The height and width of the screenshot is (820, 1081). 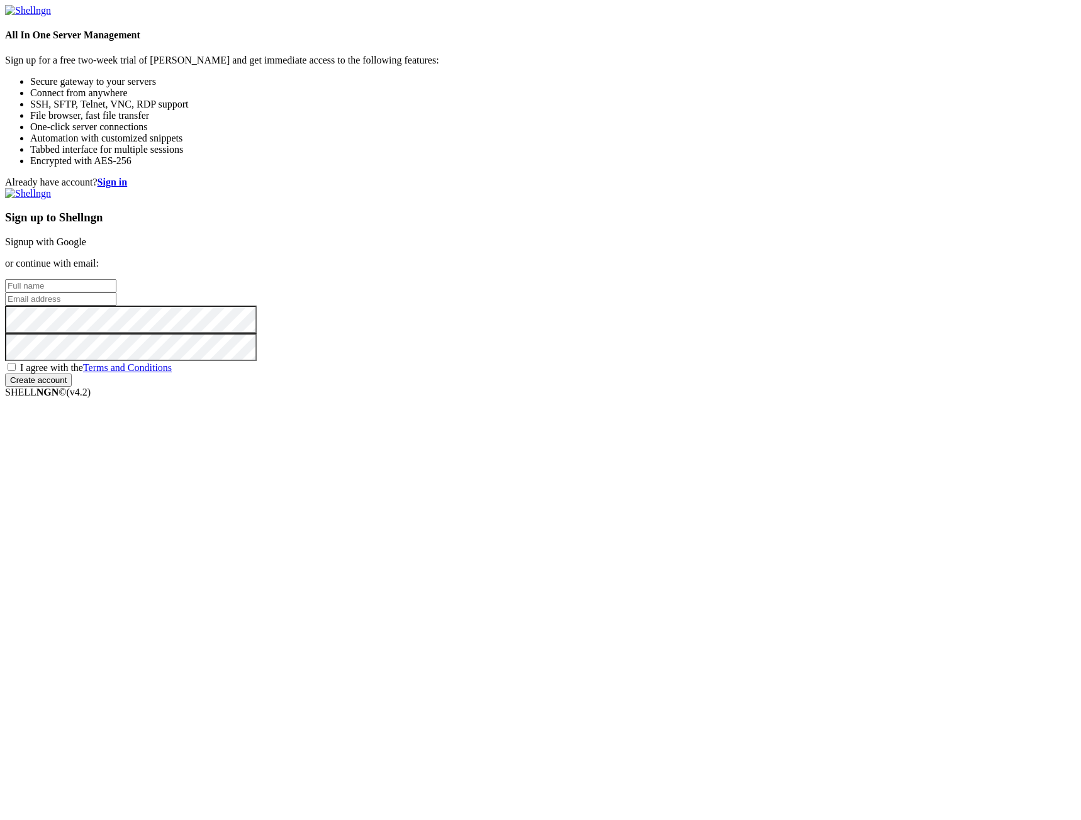 What do you see at coordinates (48, 392) in the screenshot?
I see `b: NGN` at bounding box center [48, 392].